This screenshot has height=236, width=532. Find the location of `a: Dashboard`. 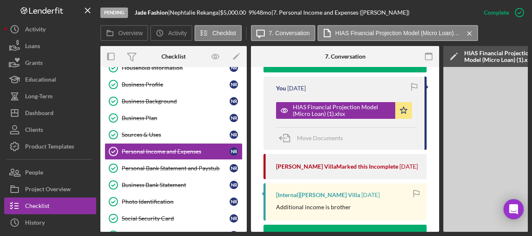

a: Dashboard is located at coordinates (50, 113).